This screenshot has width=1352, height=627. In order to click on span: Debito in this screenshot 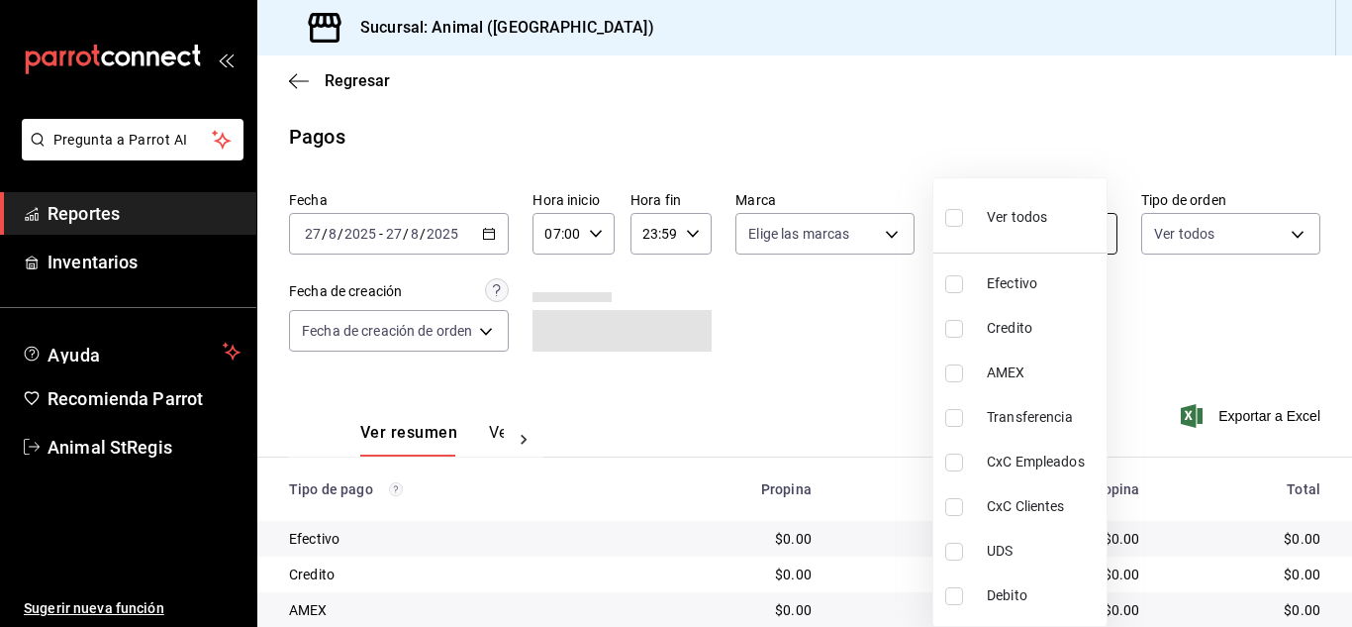, I will do `click(1043, 595)`.